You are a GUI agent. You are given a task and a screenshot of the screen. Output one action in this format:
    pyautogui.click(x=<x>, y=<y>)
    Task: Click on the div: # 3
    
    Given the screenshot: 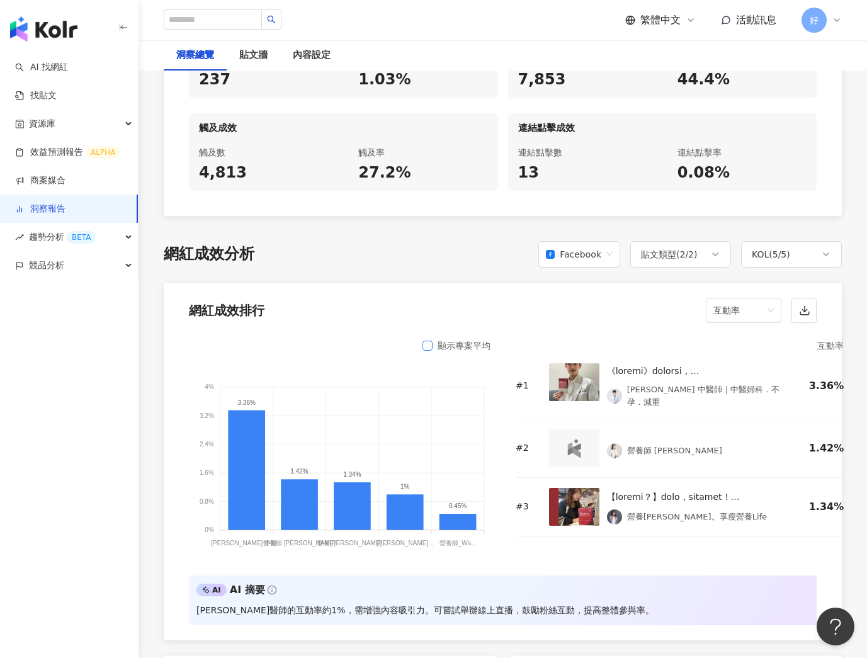 What is the action you would take?
    pyautogui.click(x=527, y=507)
    